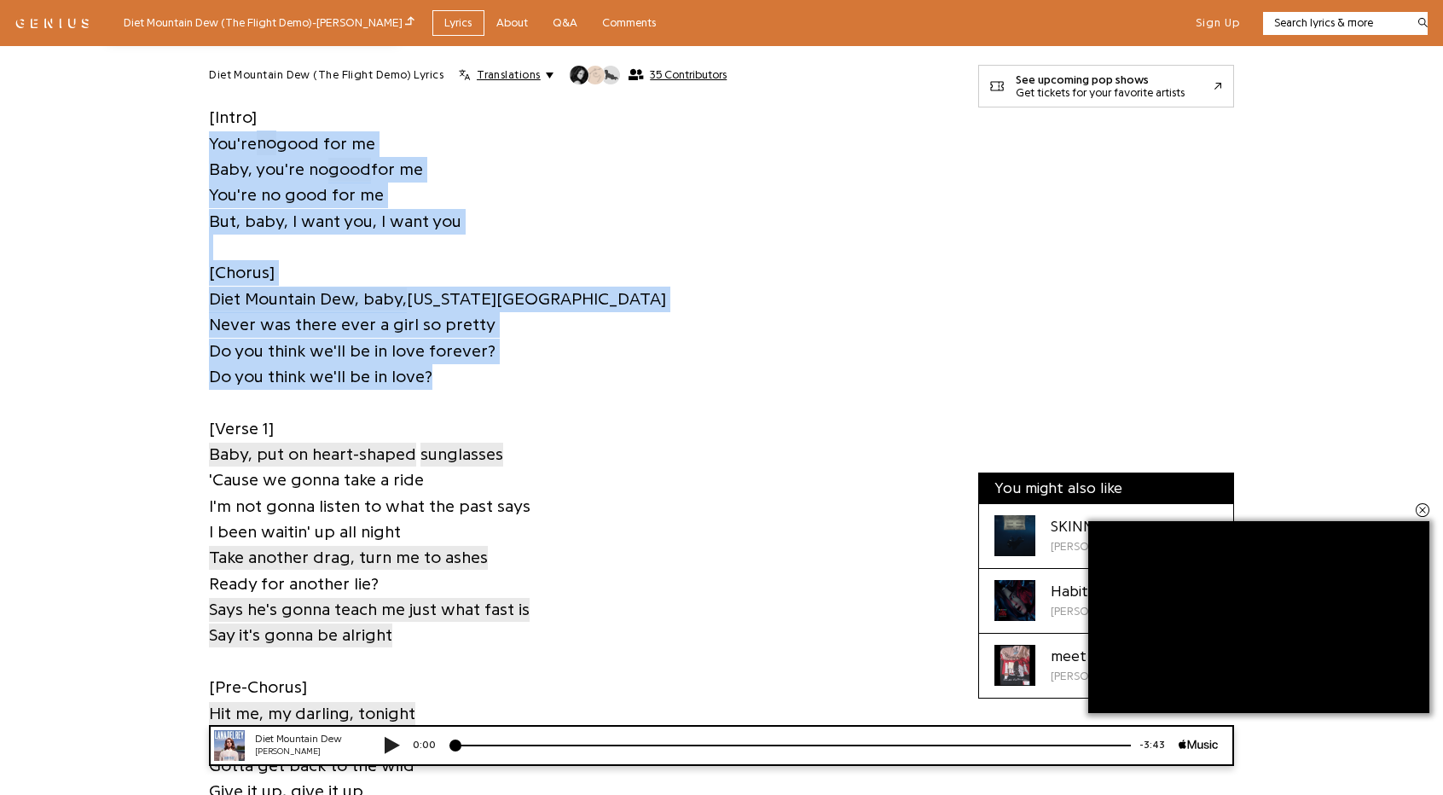 Image resolution: width=1443 pixels, height=795 pixels. What do you see at coordinates (461, 454) in the screenshot?
I see `a: sunglasses` at bounding box center [461, 454].